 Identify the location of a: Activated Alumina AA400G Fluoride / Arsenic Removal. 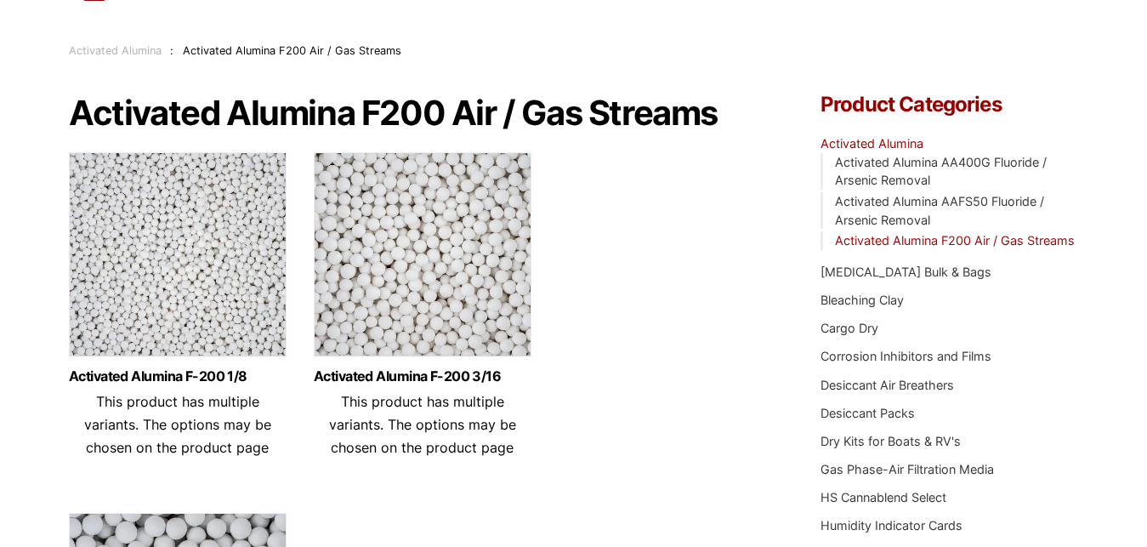
(941, 171).